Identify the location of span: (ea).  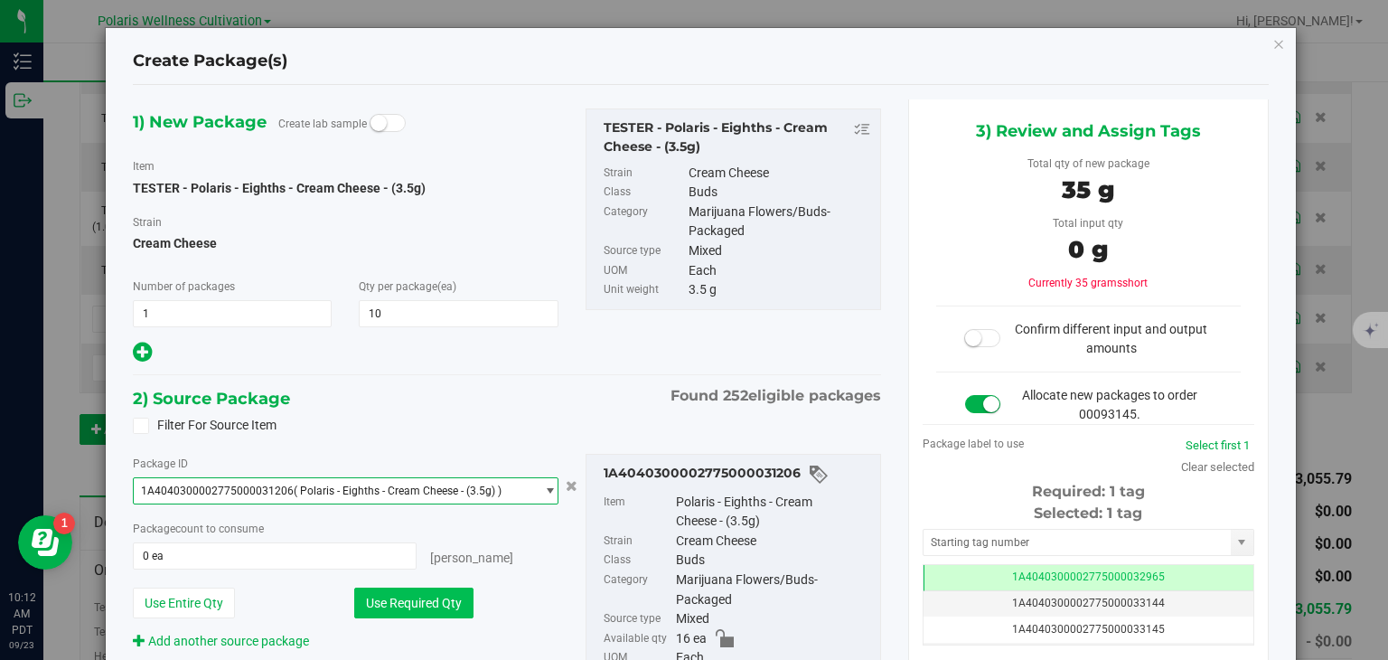
(446, 286).